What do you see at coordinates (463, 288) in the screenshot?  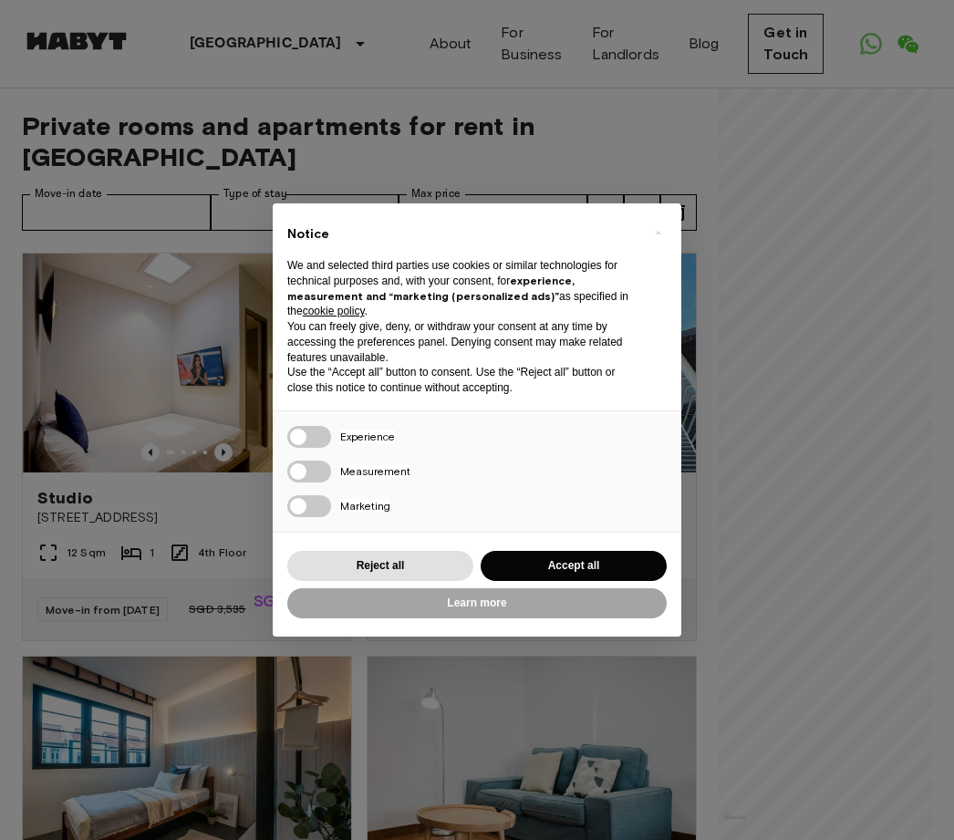 I see `p: We and selected third parties use cookies or similar technologies for technical purposes and, wit...` at bounding box center [463, 288].